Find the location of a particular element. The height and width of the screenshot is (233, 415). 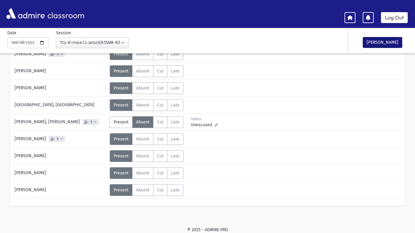

div: © 2025 - ADMIRE PRO is located at coordinates (208, 230).